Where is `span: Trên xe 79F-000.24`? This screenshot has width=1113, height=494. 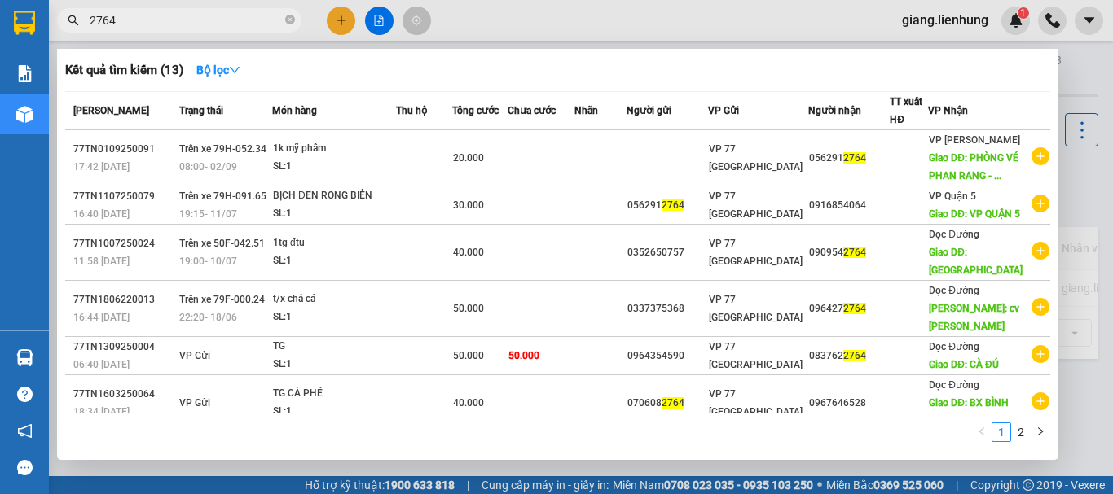
span: Trên xe 79F-000.24 is located at coordinates (222, 300).